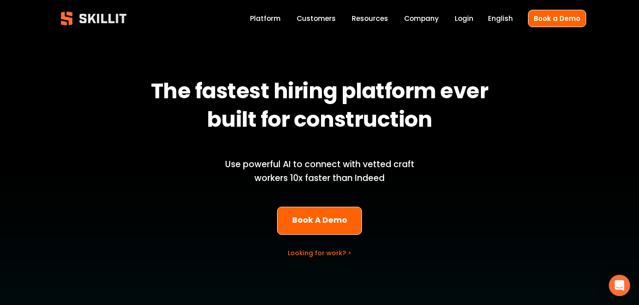  Describe the element at coordinates (464, 18) in the screenshot. I see `a: Login` at that location.